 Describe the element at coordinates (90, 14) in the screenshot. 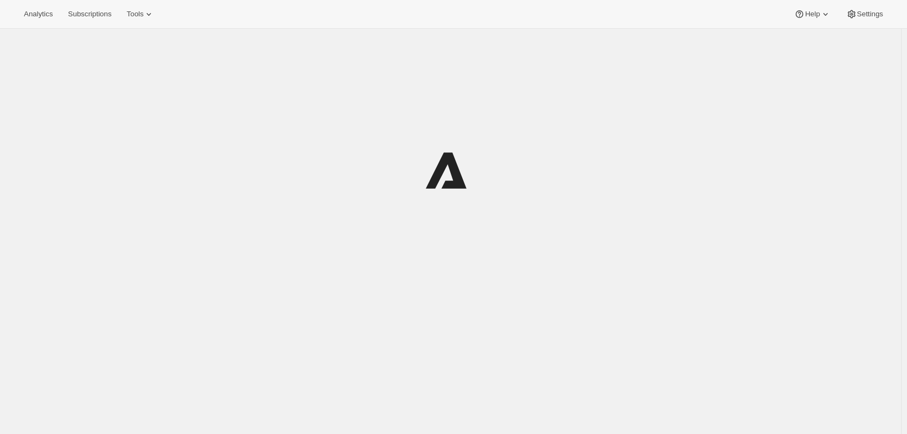

I see `span: Subscriptions` at that location.